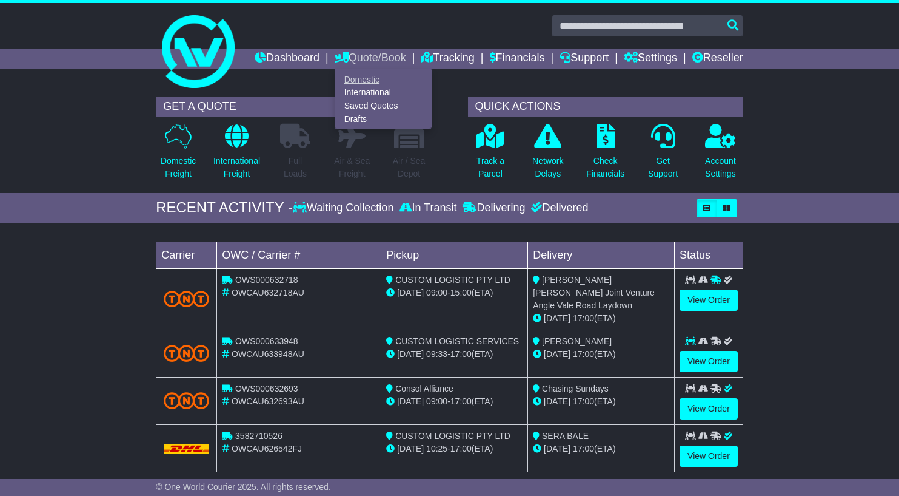  I want to click on td: Status, so click(709, 255).